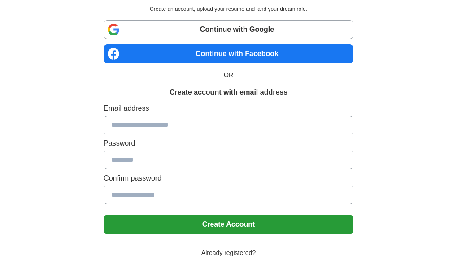 The width and height of the screenshot is (457, 259). Describe the element at coordinates (228, 54) in the screenshot. I see `a: Continue with Facebook` at that location.